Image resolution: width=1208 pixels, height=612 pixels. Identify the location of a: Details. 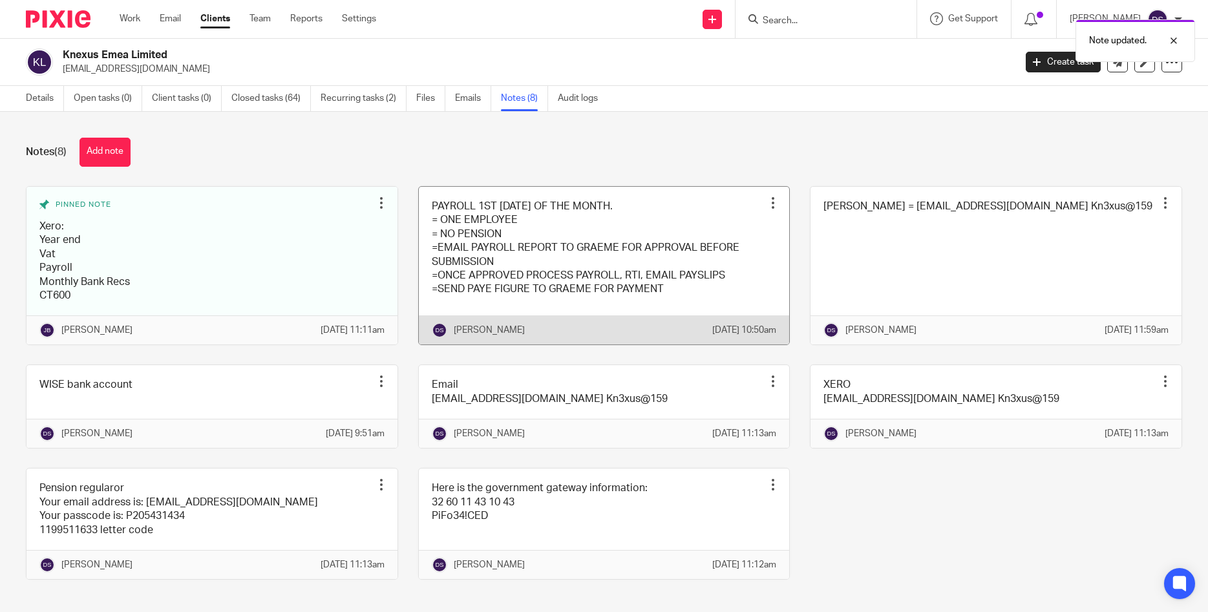
(45, 98).